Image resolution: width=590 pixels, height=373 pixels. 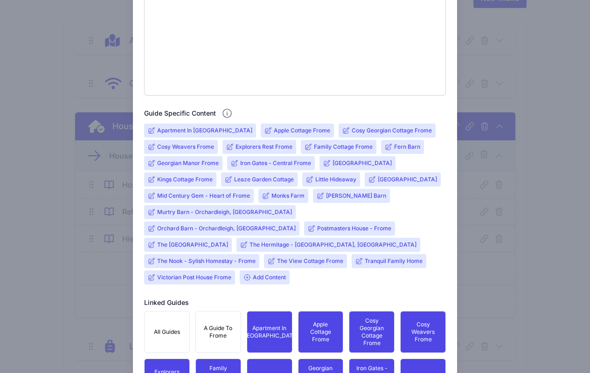 I want to click on span: Add Content, so click(x=264, y=278).